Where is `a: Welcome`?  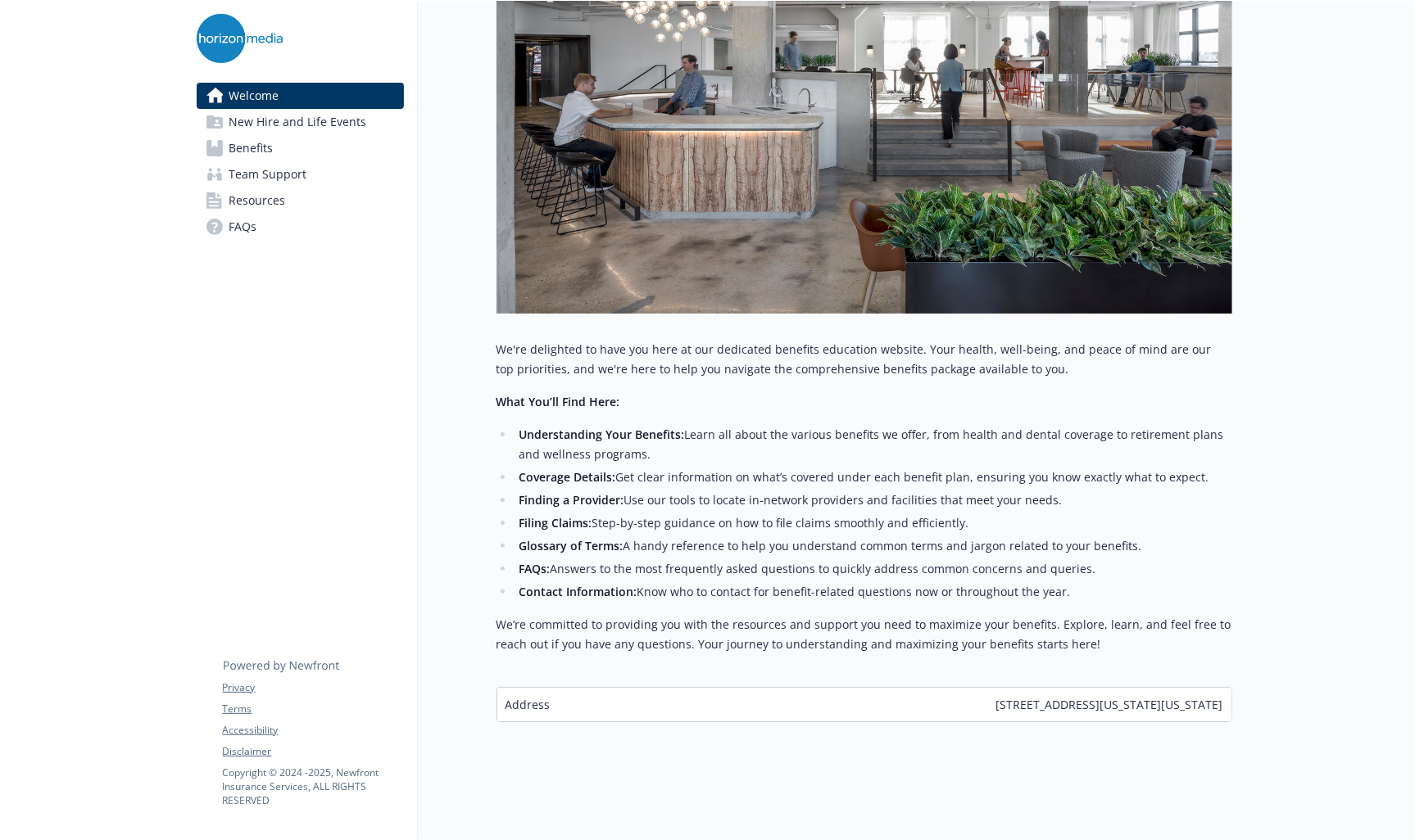
a: Welcome is located at coordinates (300, 96).